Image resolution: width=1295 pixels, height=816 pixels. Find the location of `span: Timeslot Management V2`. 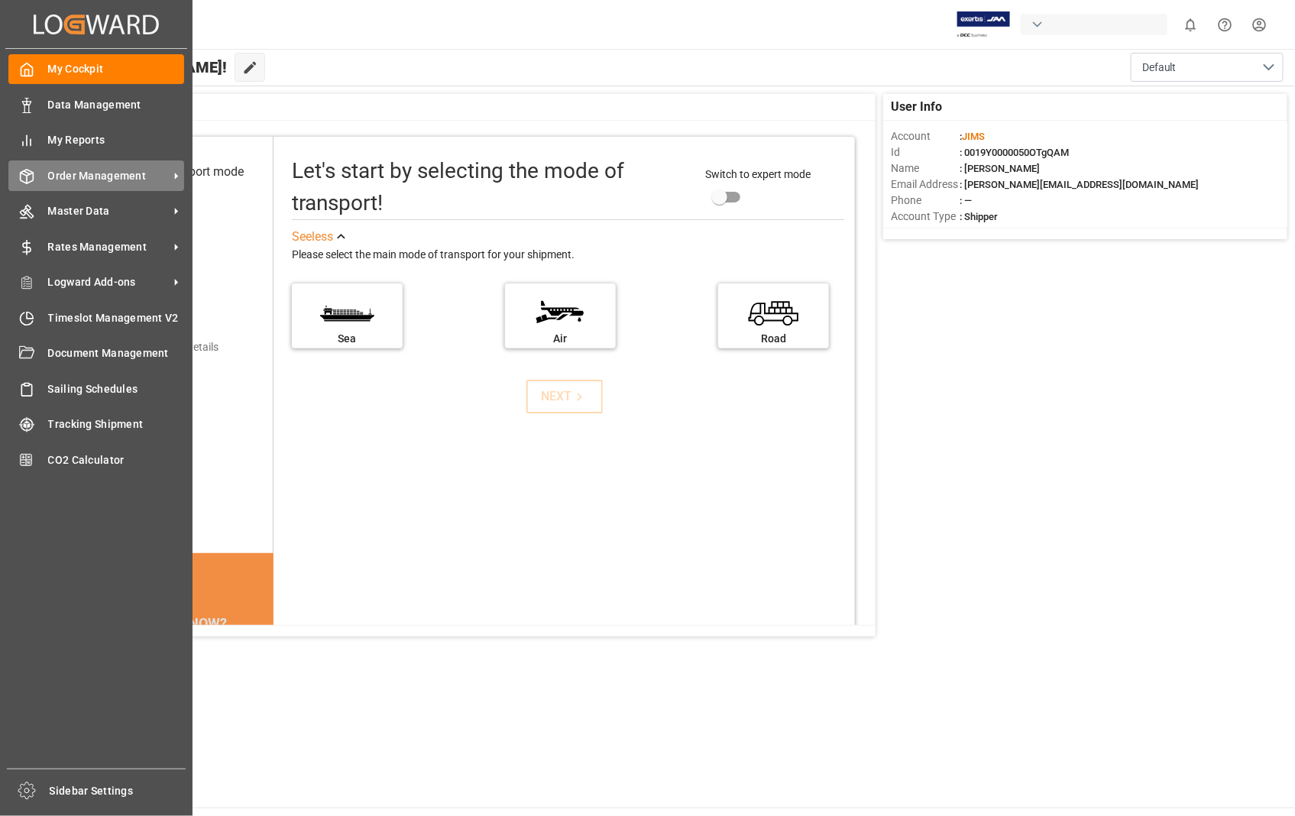

span: Timeslot Management V2 is located at coordinates (116, 318).